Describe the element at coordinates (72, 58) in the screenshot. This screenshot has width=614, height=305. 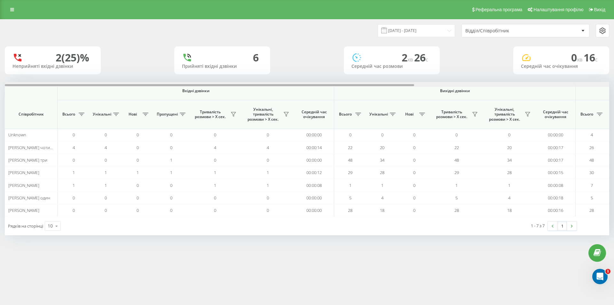
I see `div: 2 (25)%` at that location.